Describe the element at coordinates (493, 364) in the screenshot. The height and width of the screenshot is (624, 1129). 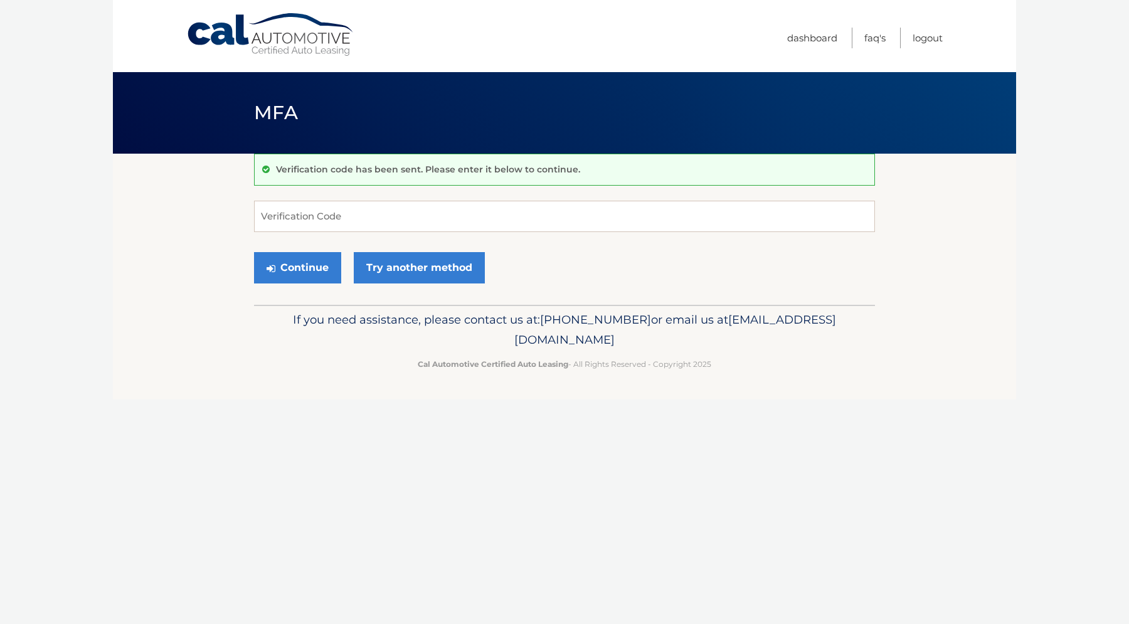
I see `strong: Cal Automotive Certified Auto Leasing` at that location.